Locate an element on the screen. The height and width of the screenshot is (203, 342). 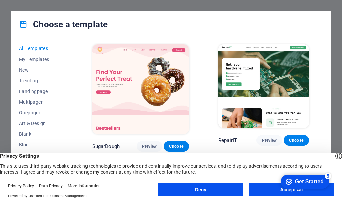
span: Multipager is located at coordinates (41, 102).